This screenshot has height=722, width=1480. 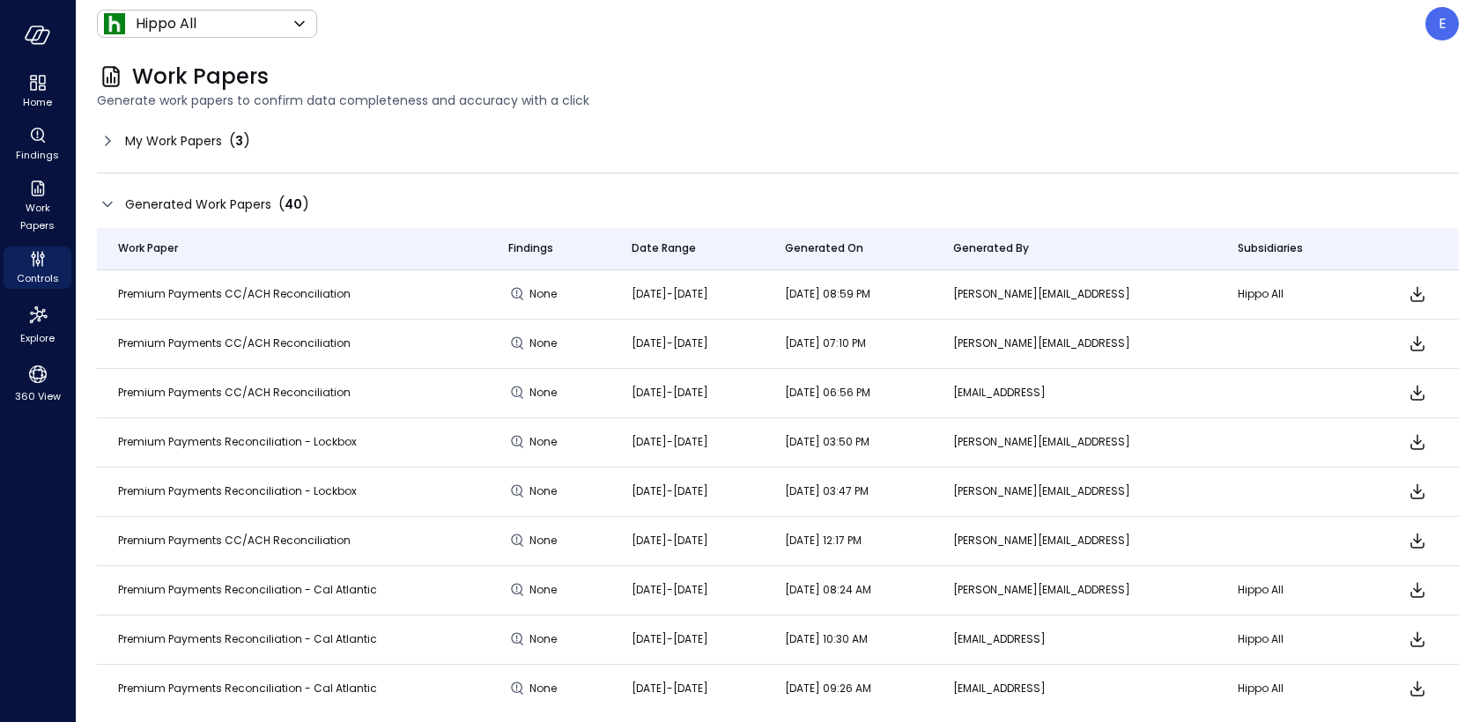 What do you see at coordinates (148, 248) in the screenshot?
I see `span: Work Paper` at bounding box center [148, 248].